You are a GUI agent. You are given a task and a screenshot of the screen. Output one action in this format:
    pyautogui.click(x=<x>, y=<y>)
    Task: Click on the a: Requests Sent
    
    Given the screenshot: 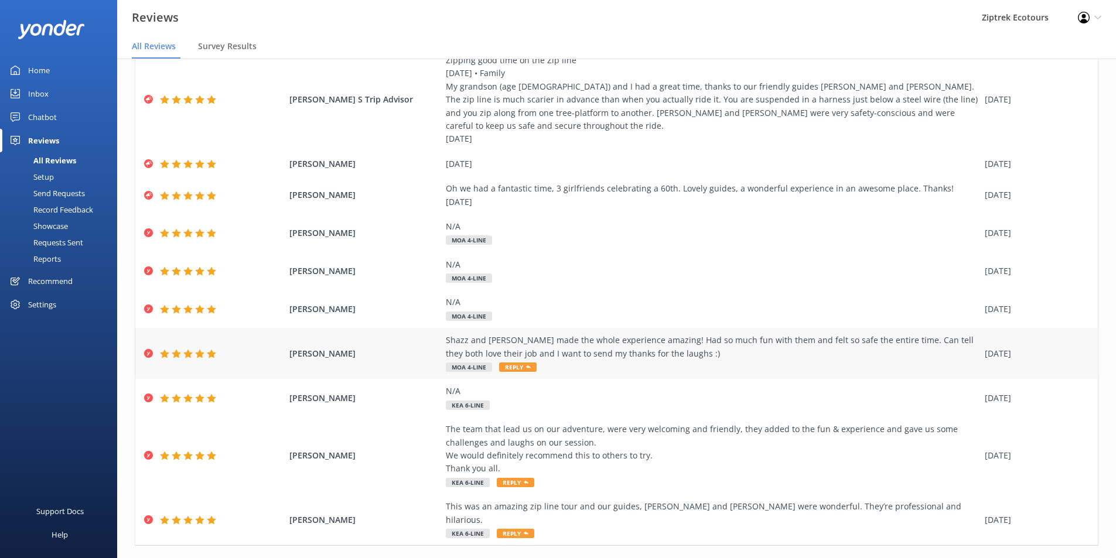 What is the action you would take?
    pyautogui.click(x=62, y=242)
    